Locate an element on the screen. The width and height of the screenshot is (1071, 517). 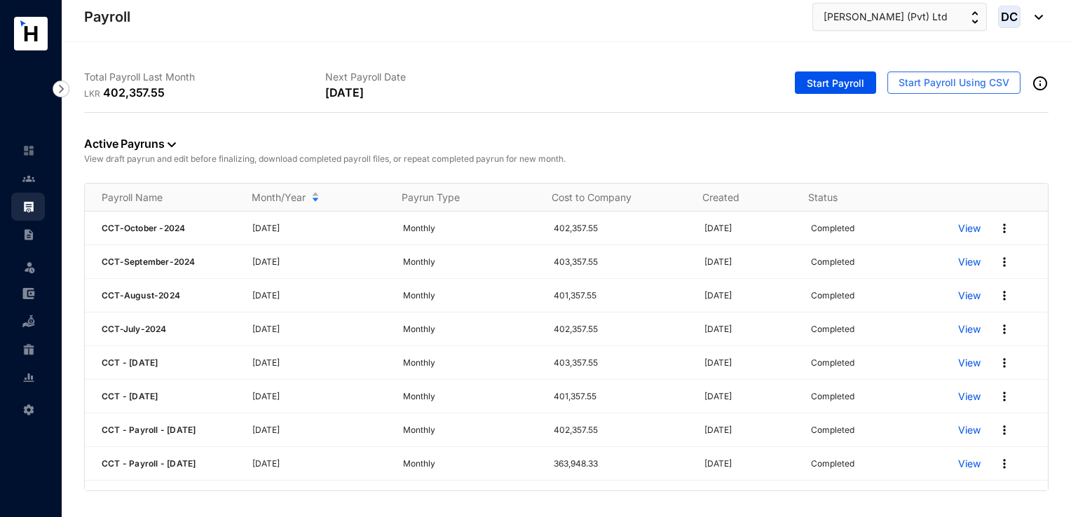
li: Contacts is located at coordinates (28, 179).